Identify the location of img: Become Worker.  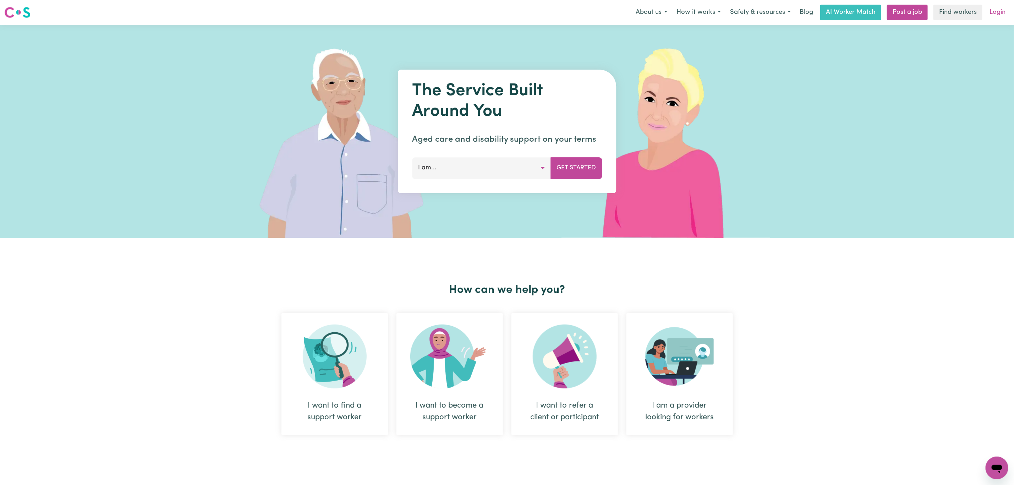
(450, 356).